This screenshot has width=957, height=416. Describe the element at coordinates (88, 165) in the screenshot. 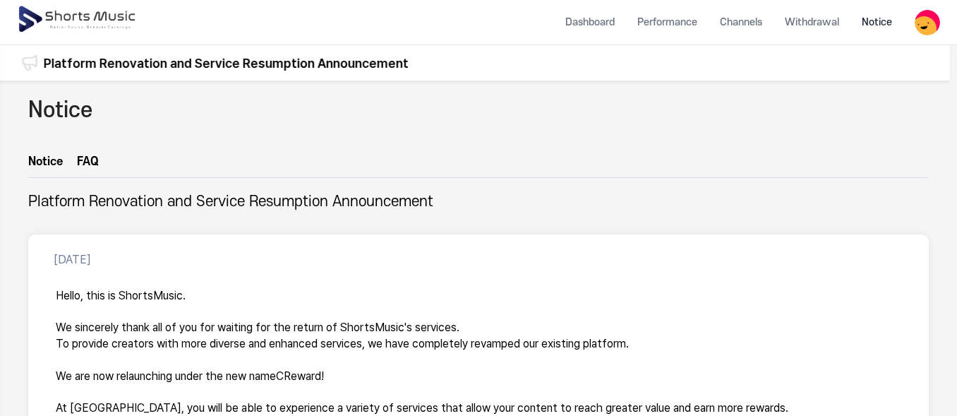

I see `a: FAQ` at that location.